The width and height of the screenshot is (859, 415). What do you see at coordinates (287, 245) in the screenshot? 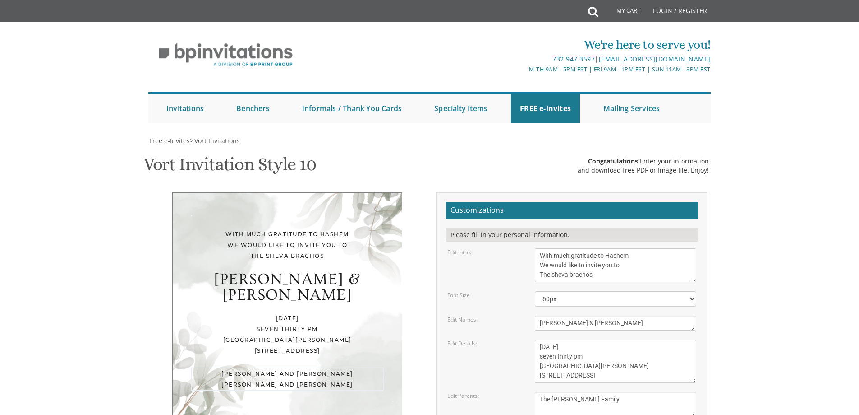
I see `div: With much gratitude to Hashem We would like to invite you to The sheva brachos` at bounding box center [287, 245].